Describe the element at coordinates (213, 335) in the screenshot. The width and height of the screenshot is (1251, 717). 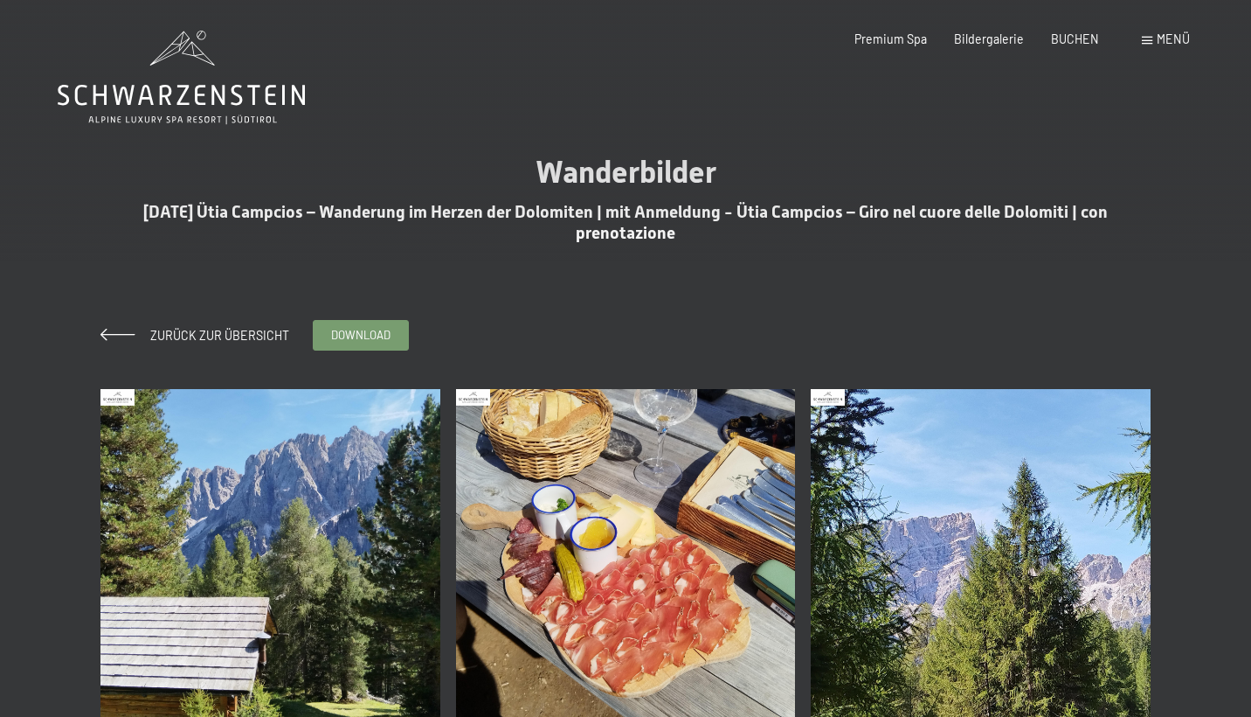
I see `span: Zurück zur Übersicht` at that location.